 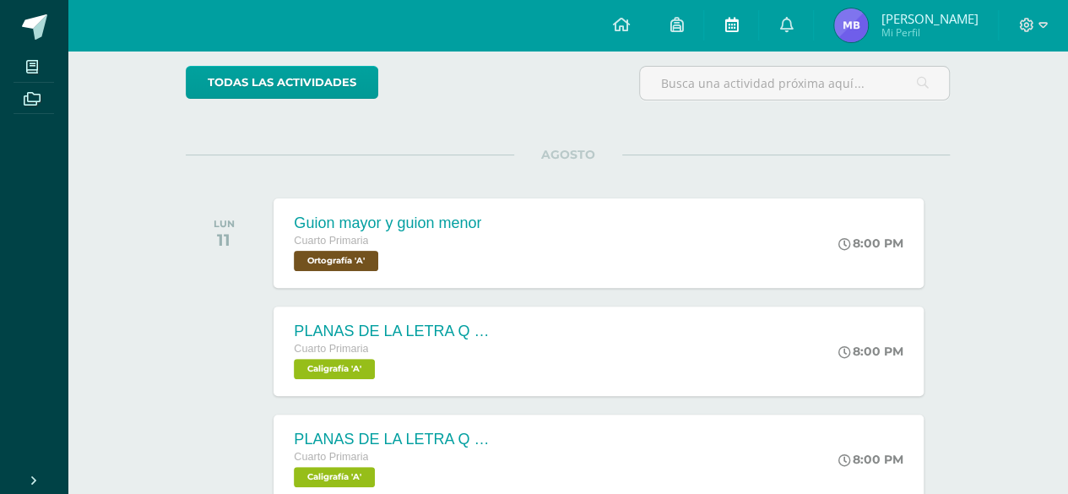 I want to click on a: todas las Actividades, so click(x=282, y=82).